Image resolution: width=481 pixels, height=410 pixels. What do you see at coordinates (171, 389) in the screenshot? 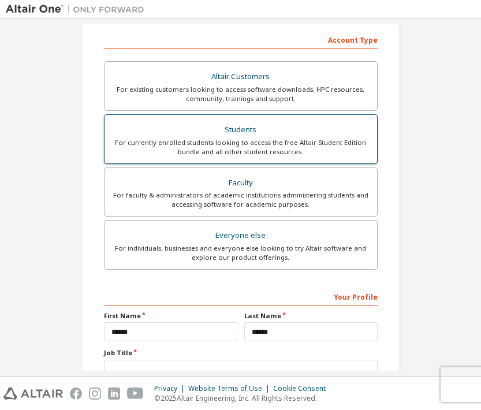
I see `div: Privacy` at bounding box center [171, 389].